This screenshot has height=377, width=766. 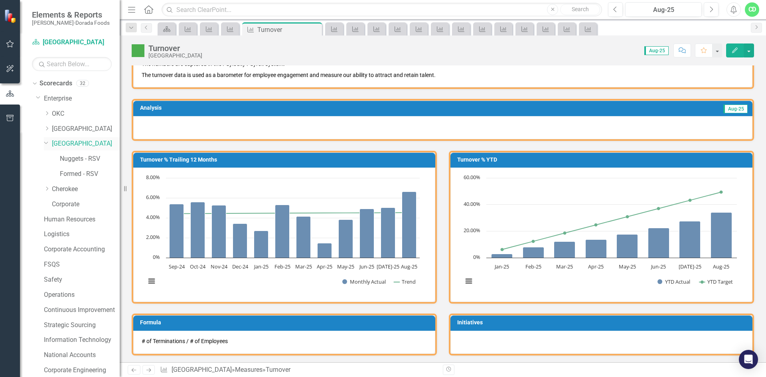 I want to click on path: Aug-25, 6.60592255. Monthly Actual., so click(x=409, y=225).